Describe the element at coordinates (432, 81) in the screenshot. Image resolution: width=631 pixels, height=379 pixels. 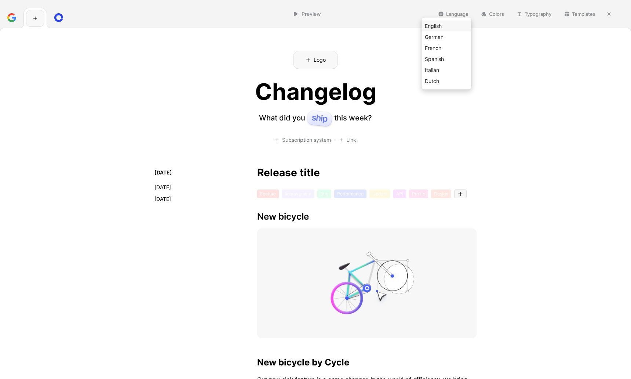
I see `span: Dutch` at that location.